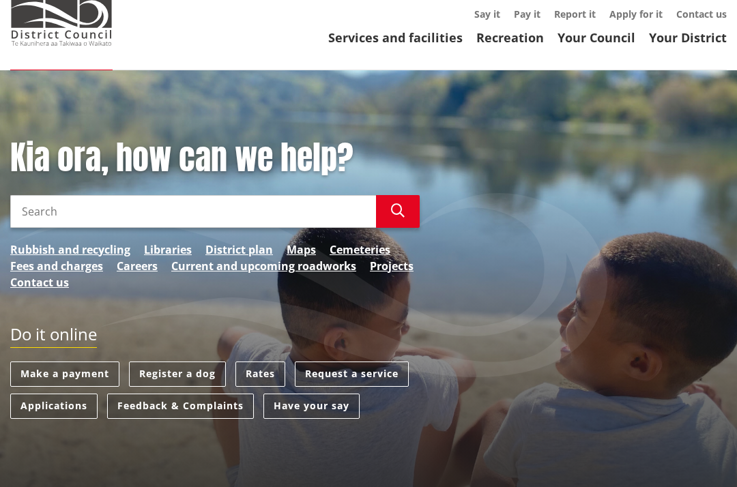  What do you see at coordinates (263, 266) in the screenshot?
I see `a: Current and upcoming roadworks` at bounding box center [263, 266].